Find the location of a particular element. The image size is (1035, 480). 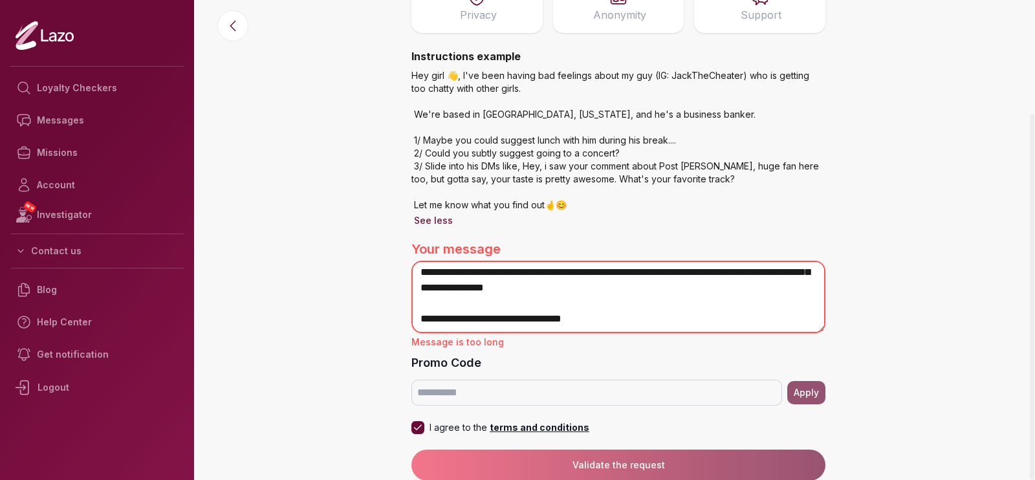

p: Message is too long is located at coordinates (618, 342).